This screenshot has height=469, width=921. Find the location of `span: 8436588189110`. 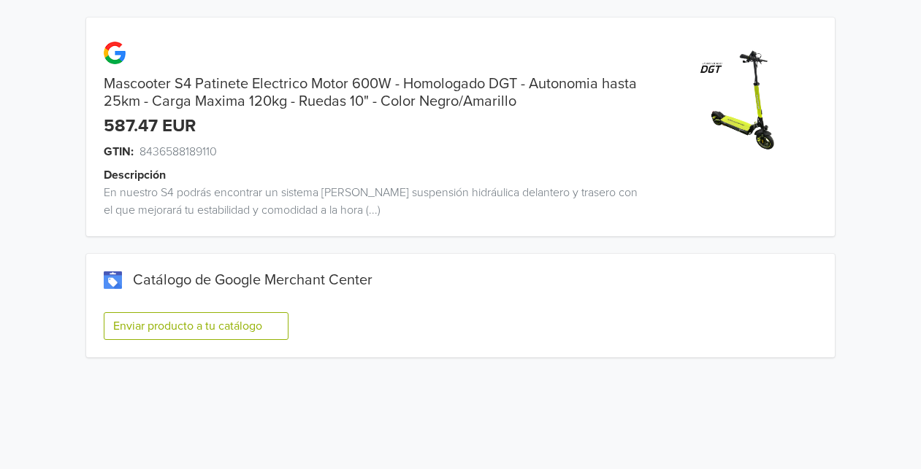

span: 8436588189110 is located at coordinates (178, 152).